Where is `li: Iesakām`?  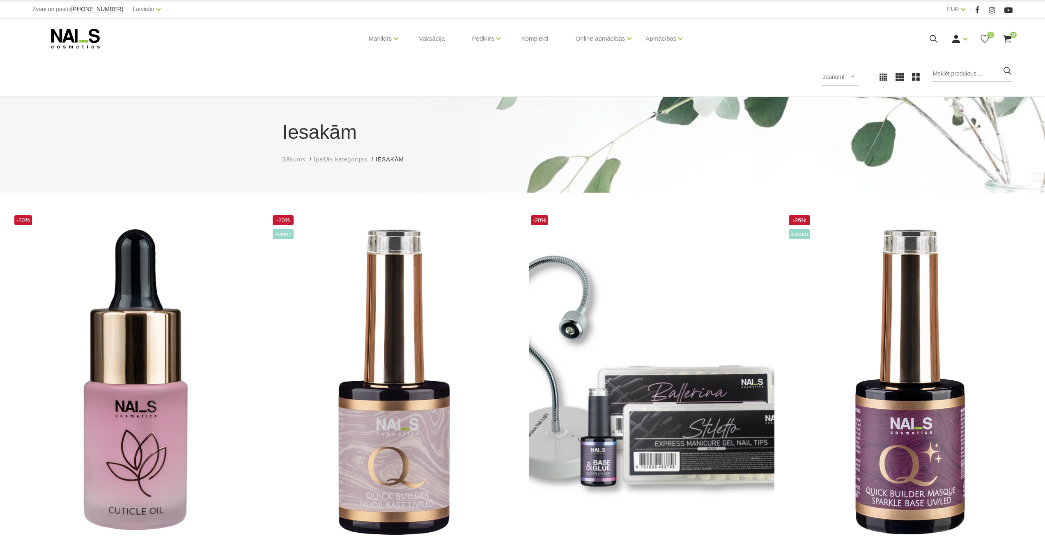 li: Iesakām is located at coordinates (394, 159).